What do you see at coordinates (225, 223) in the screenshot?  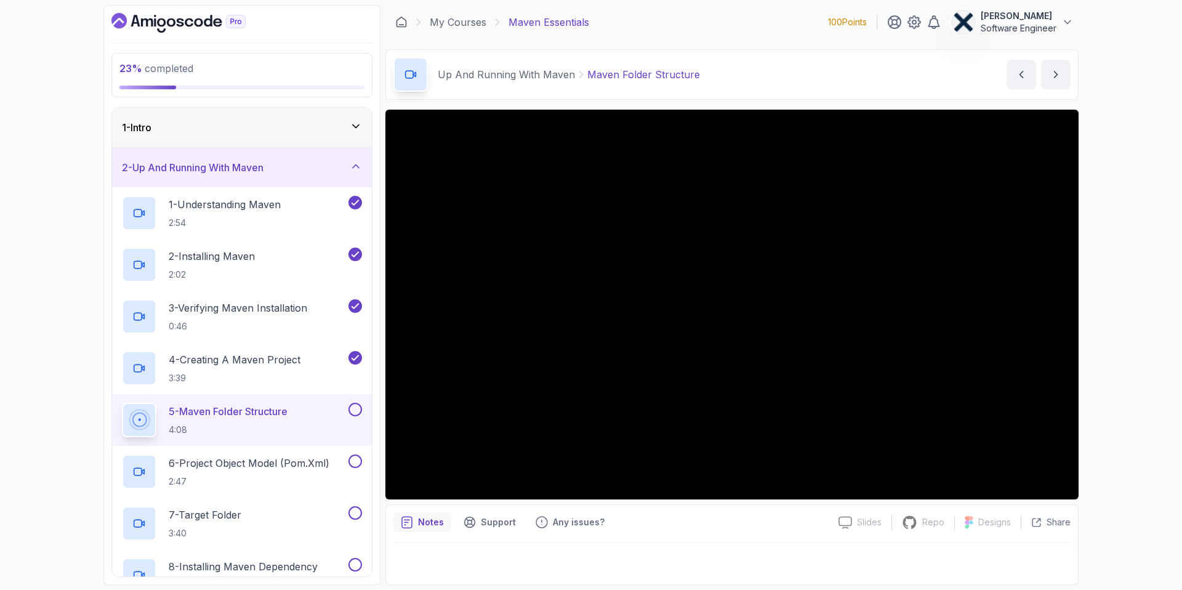 I see `p: 2:54` at bounding box center [225, 223].